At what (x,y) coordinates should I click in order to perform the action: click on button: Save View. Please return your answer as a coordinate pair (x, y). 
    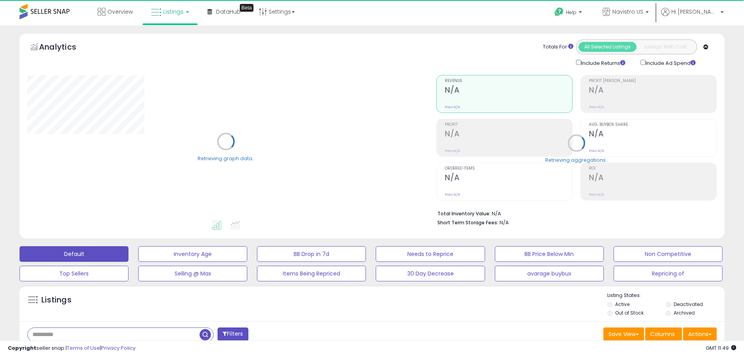
    Looking at the image, I should click on (623, 334).